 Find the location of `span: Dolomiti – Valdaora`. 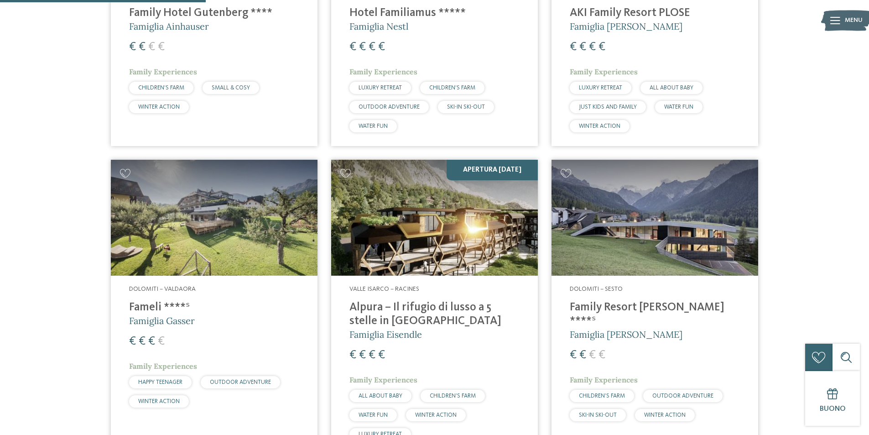

span: Dolomiti – Valdaora is located at coordinates (162, 289).